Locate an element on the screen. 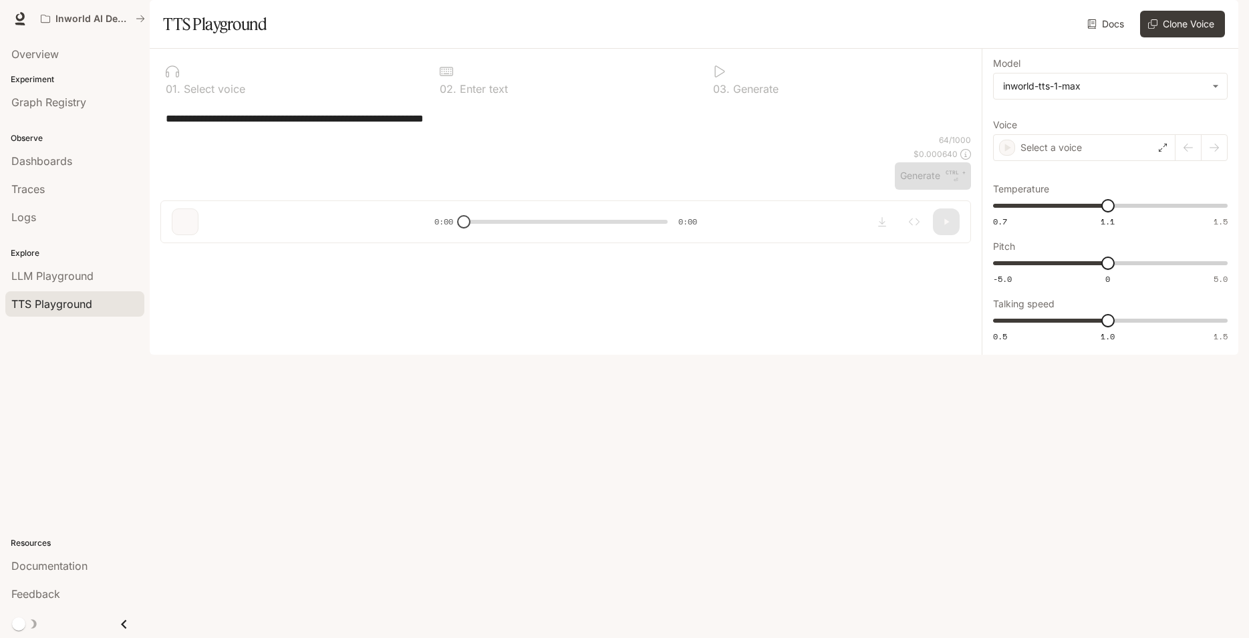 This screenshot has width=1249, height=638. span: 0 is located at coordinates (1107, 279).